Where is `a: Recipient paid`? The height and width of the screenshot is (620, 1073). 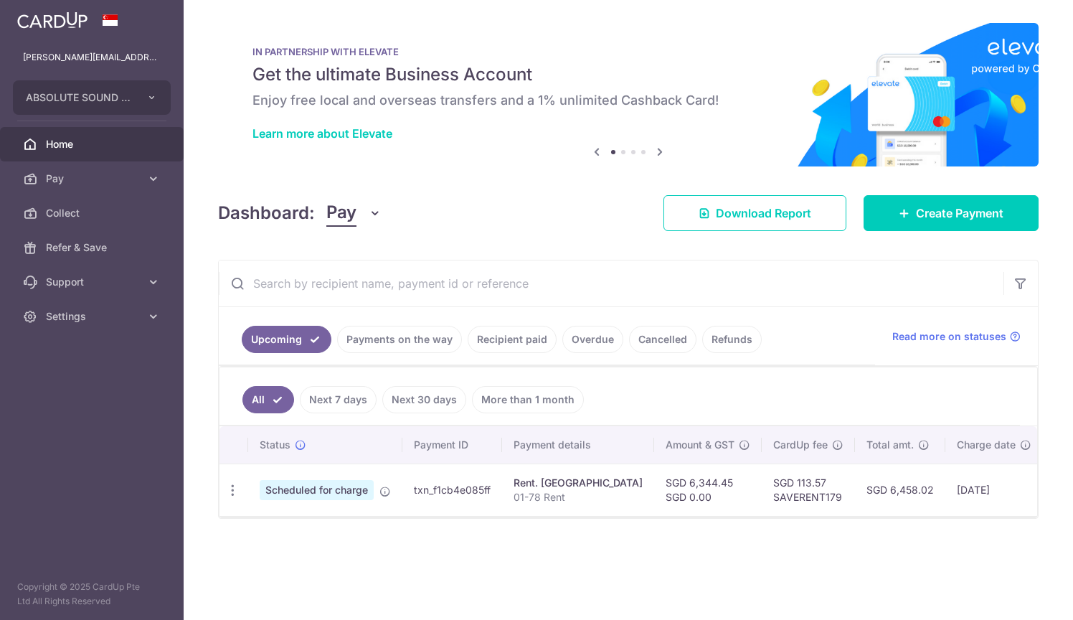 a: Recipient paid is located at coordinates (512, 339).